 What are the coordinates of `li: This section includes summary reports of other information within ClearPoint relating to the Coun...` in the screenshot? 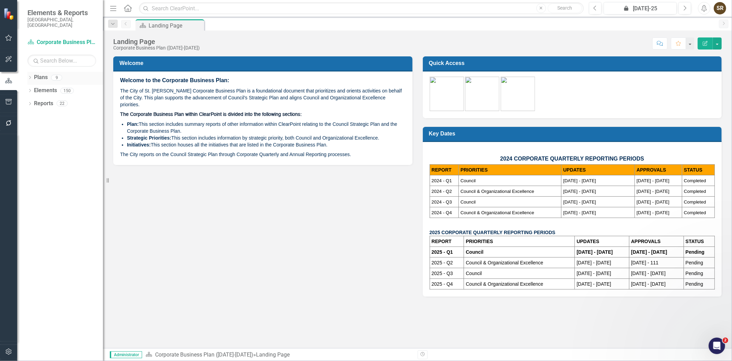 It's located at (266, 127).